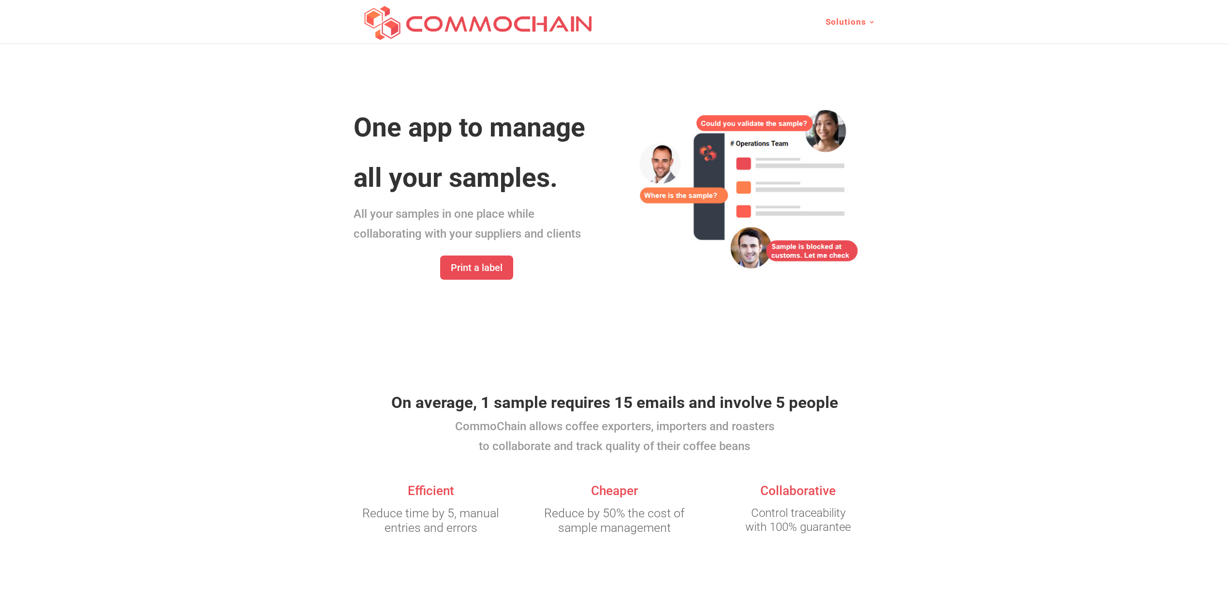 The width and height of the screenshot is (1229, 602). I want to click on span: Efficient, so click(431, 490).